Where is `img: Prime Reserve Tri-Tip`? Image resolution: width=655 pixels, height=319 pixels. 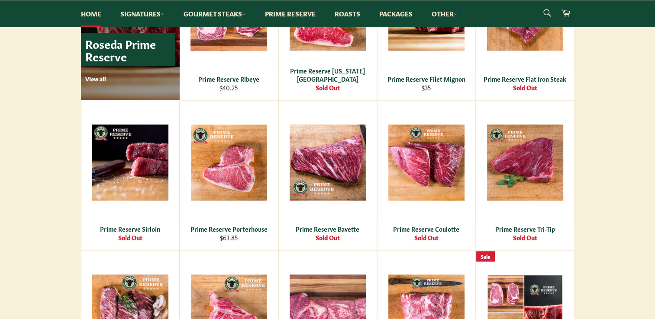 img: Prime Reserve Tri-Tip is located at coordinates (525, 163).